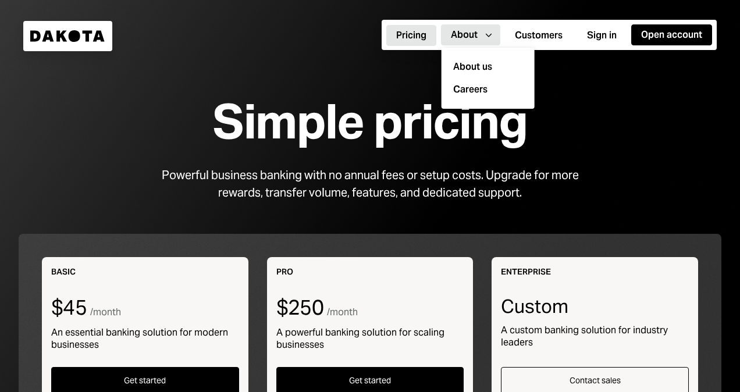 The height and width of the screenshot is (392, 740). Describe the element at coordinates (493, 90) in the screenshot. I see `a: Careers` at that location.